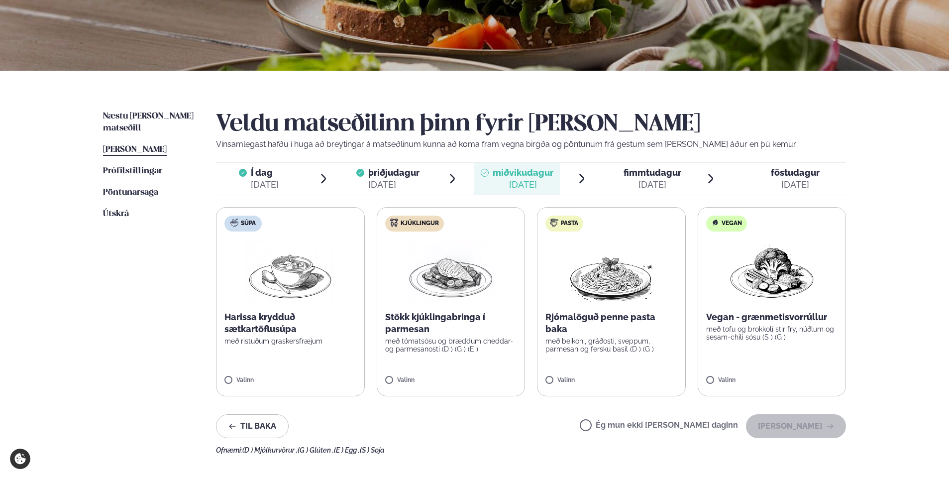 The height and width of the screenshot is (479, 949). I want to click on img: soup.svg, so click(234, 222).